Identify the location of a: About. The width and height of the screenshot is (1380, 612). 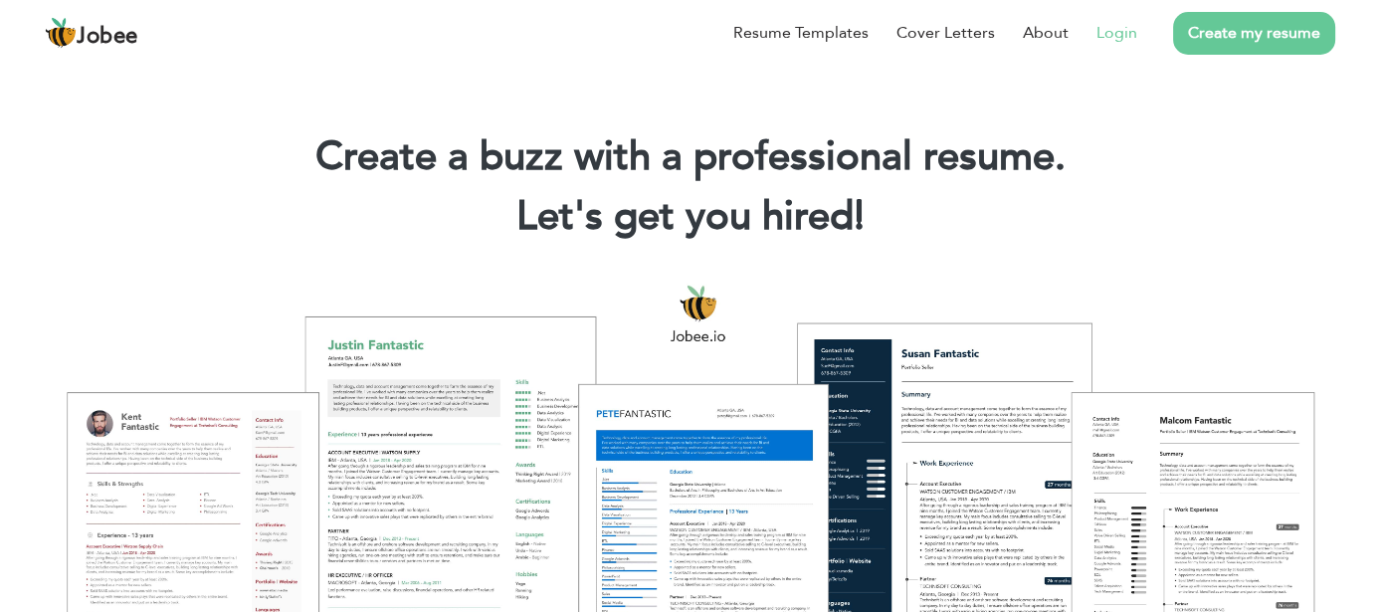
(1046, 33).